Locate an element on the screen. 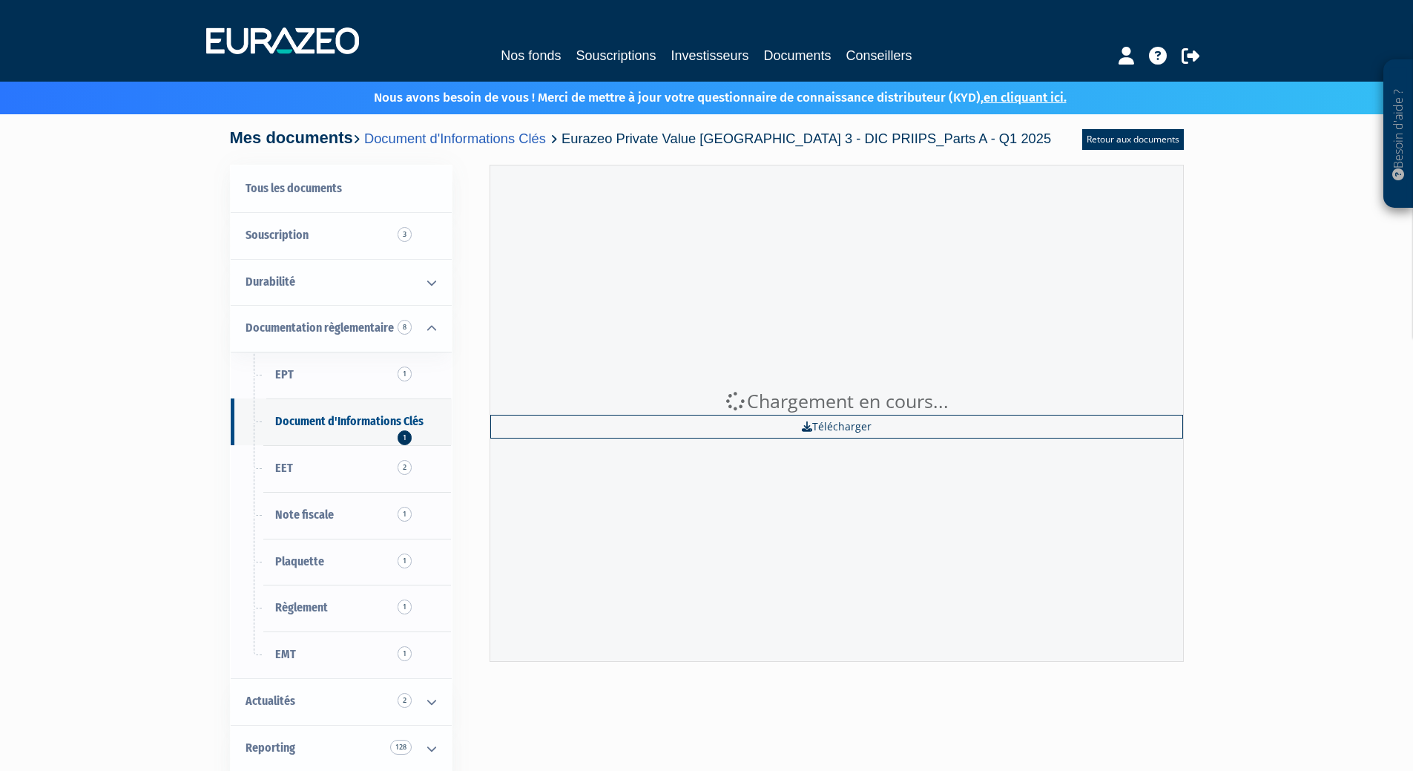  span: 8 is located at coordinates (404, 327).